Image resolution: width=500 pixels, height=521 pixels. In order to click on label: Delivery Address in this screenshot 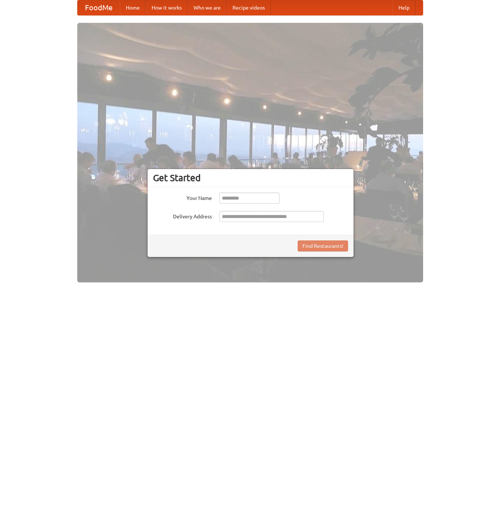, I will do `click(183, 215)`.